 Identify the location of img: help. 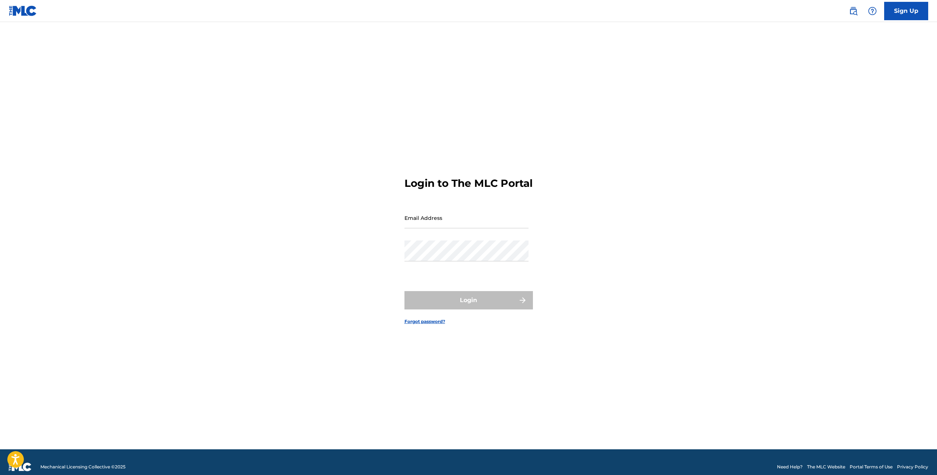
(873, 11).